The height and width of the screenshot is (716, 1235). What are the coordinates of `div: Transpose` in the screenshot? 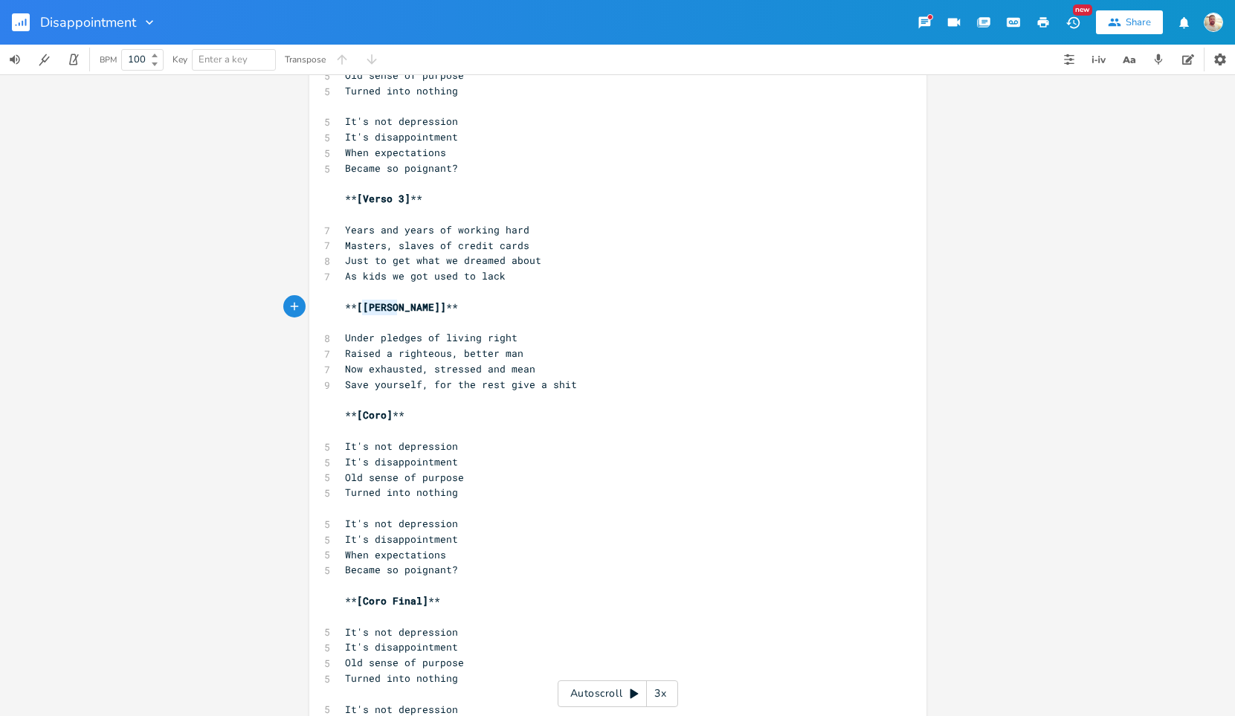 It's located at (305, 59).